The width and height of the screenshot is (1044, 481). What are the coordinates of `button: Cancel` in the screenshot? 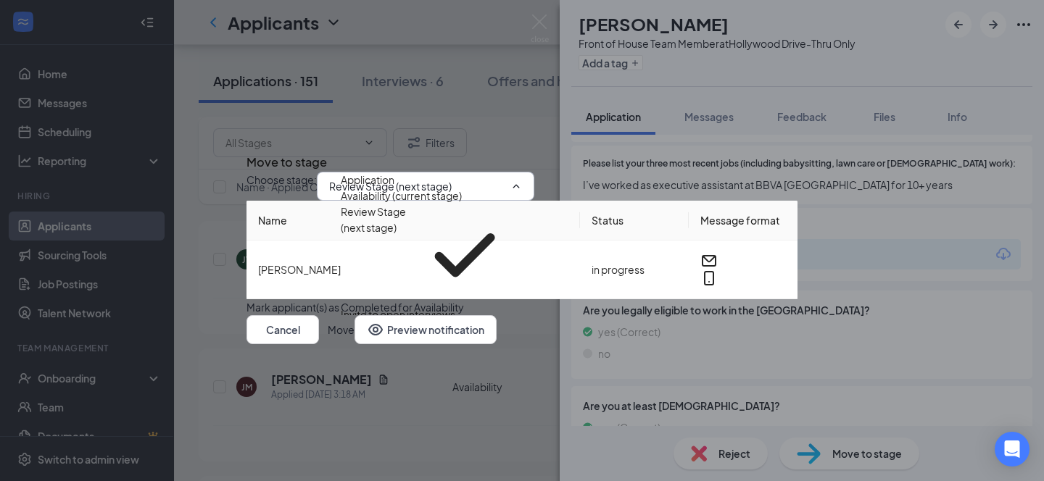 It's located at (283, 330).